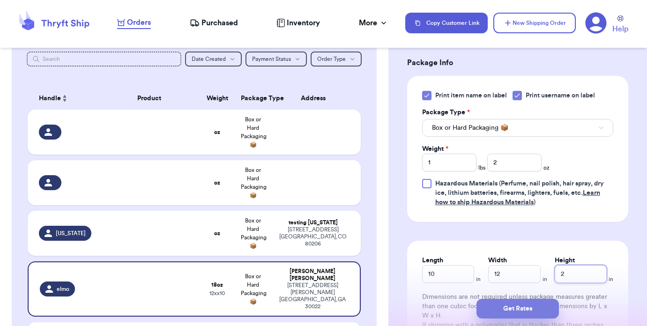 The image size is (647, 326). I want to click on a: Orders, so click(134, 23).